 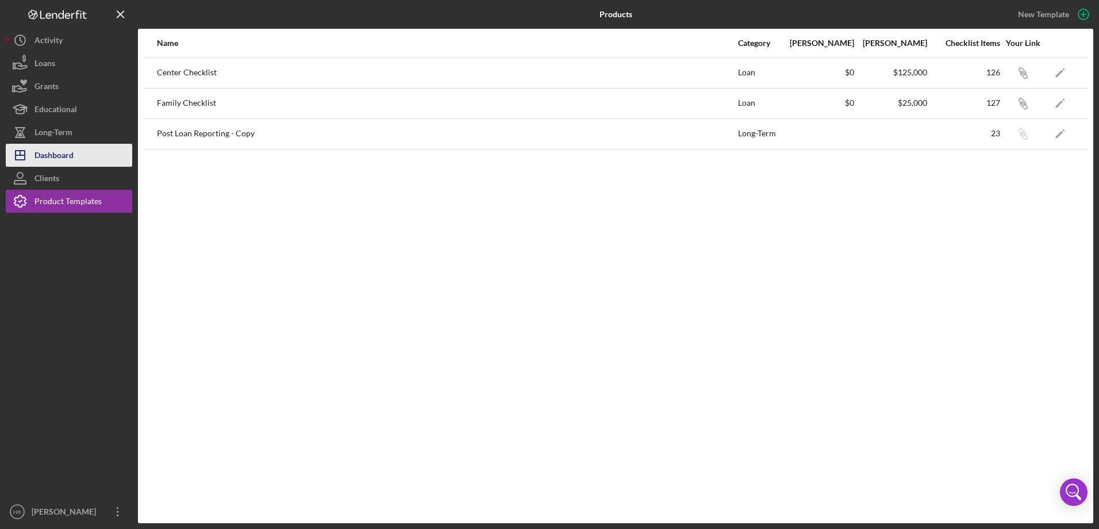 I want to click on button: Long-Term, so click(x=69, y=132).